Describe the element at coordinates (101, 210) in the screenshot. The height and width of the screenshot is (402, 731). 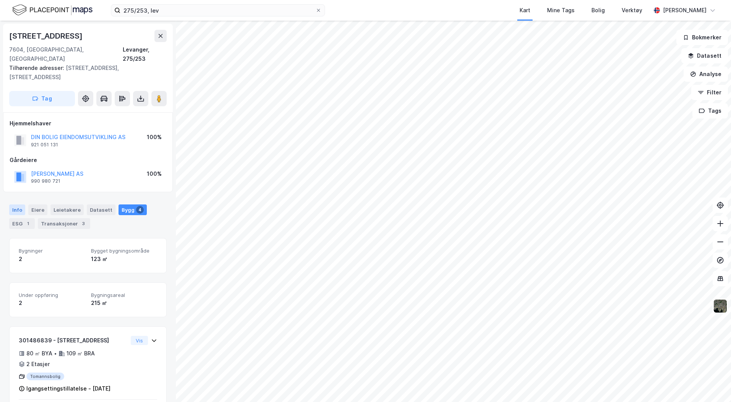
I see `div: Datasett` at that location.